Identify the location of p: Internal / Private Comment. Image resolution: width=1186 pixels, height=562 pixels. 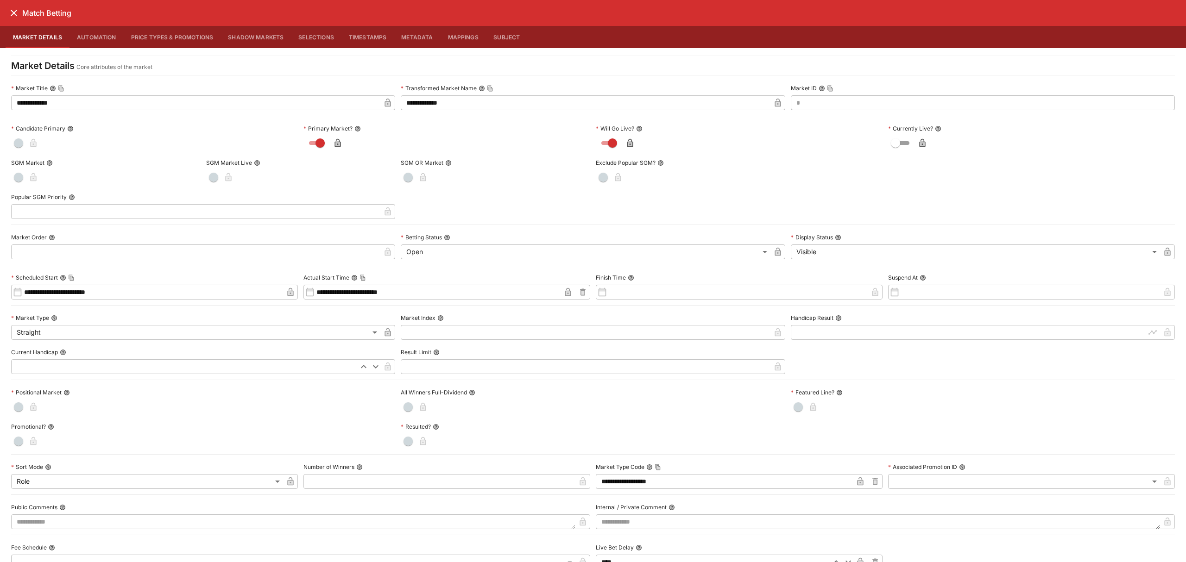
(631, 507).